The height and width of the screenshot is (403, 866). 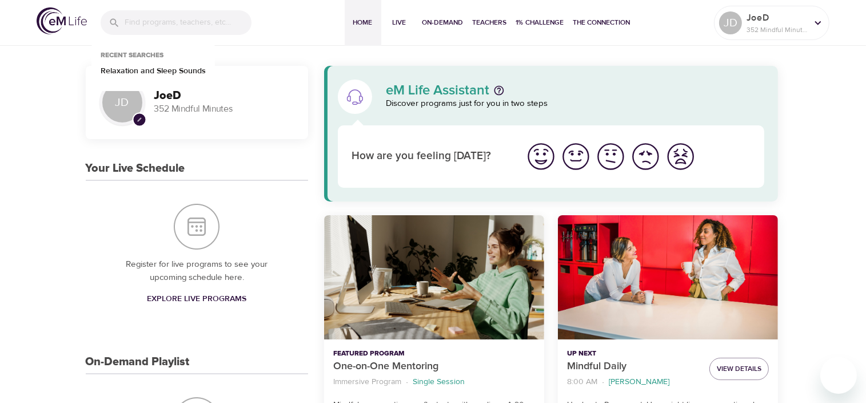 What do you see at coordinates (367, 381) in the screenshot?
I see `p: Immersive Program` at bounding box center [367, 381].